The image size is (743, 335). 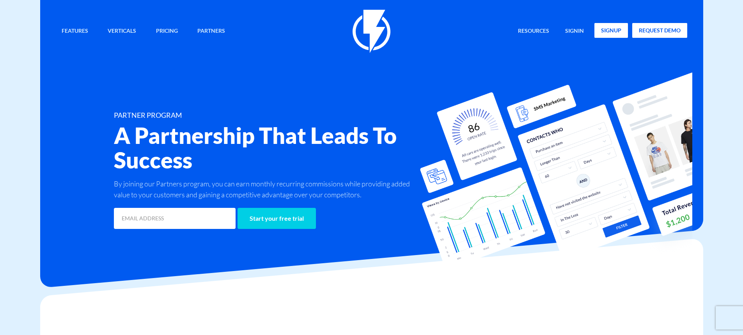 What do you see at coordinates (75, 31) in the screenshot?
I see `a: Features` at bounding box center [75, 31].